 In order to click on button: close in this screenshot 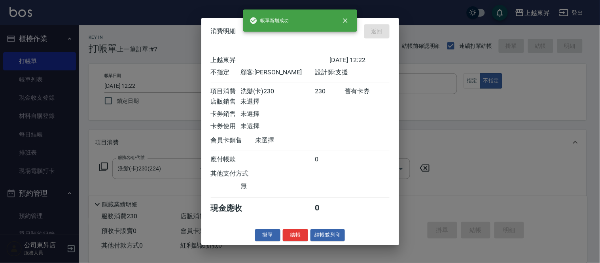, I will do `click(346, 21)`.